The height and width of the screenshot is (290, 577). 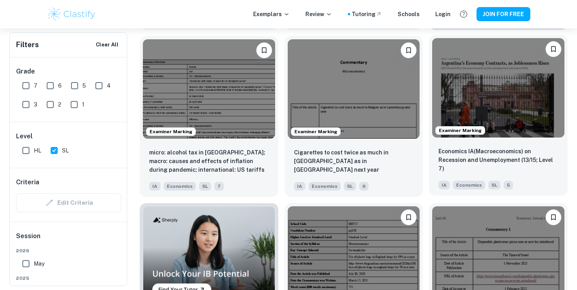 What do you see at coordinates (83, 104) in the screenshot?
I see `span: 1` at bounding box center [83, 104].